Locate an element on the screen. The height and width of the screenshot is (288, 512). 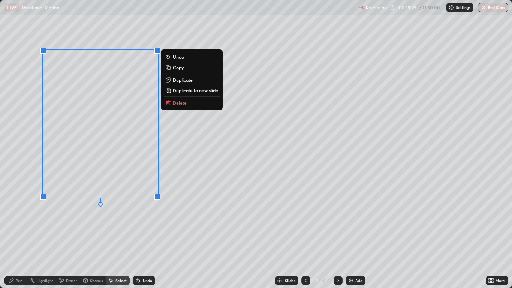
p: Duplicate is located at coordinates (183, 80).